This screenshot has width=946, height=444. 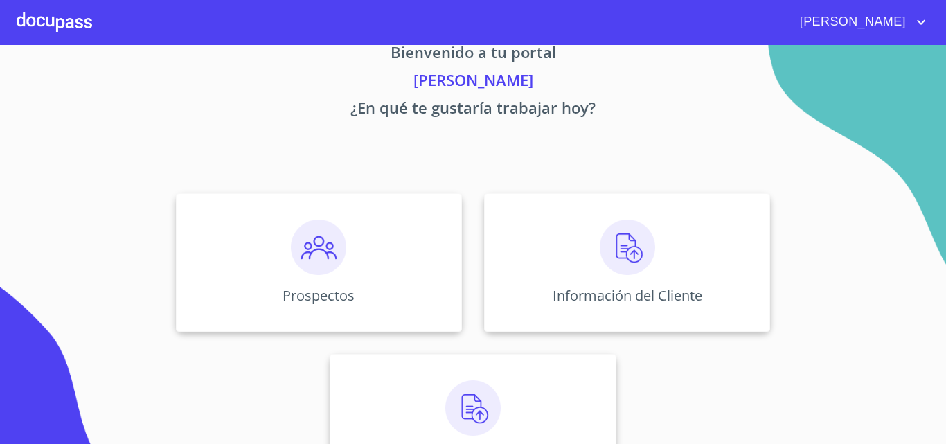 I want to click on p: Bienvenido a tu portal, so click(x=473, y=55).